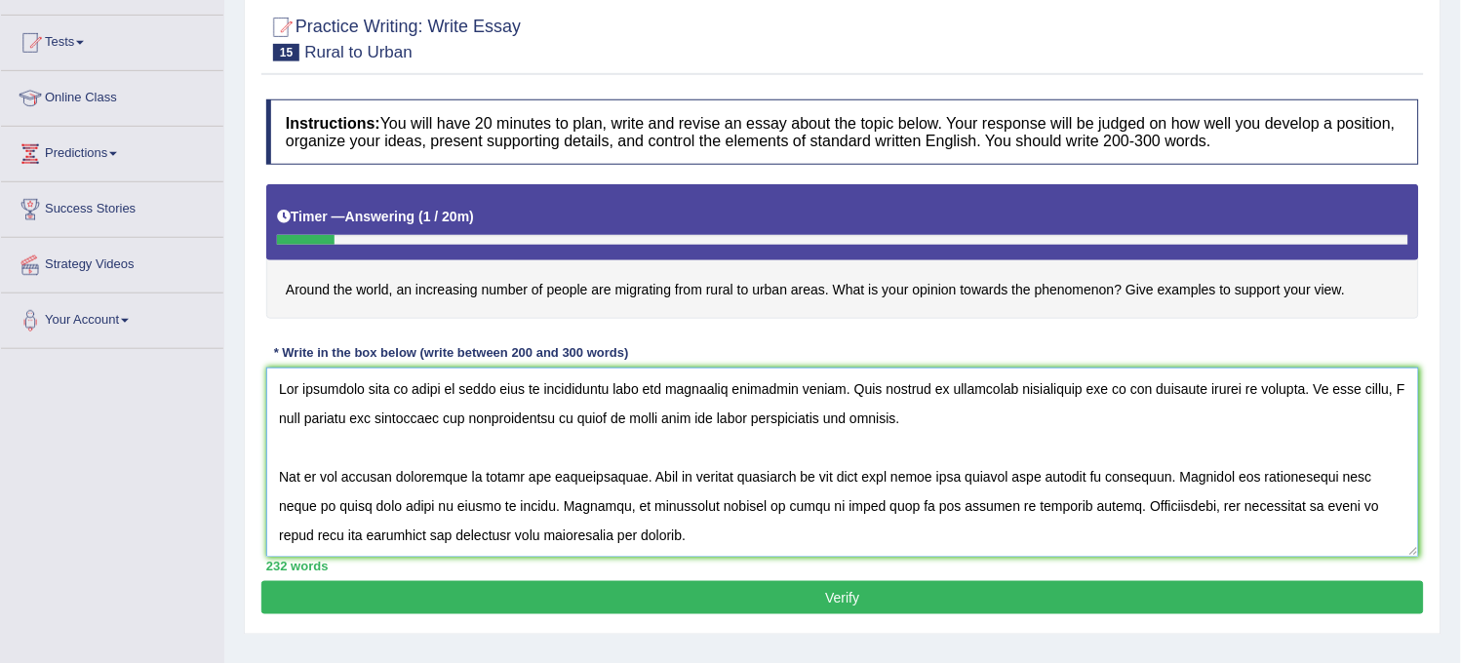 The height and width of the screenshot is (663, 1461). I want to click on small: Rural to Urban, so click(358, 52).